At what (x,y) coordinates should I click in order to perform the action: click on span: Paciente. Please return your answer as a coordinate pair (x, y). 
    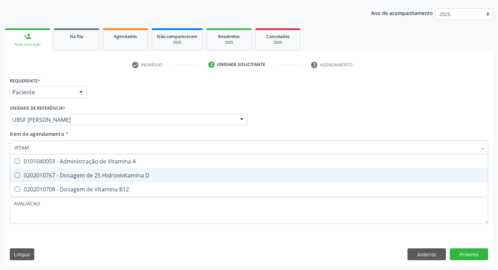
    Looking at the image, I should click on (42, 92).